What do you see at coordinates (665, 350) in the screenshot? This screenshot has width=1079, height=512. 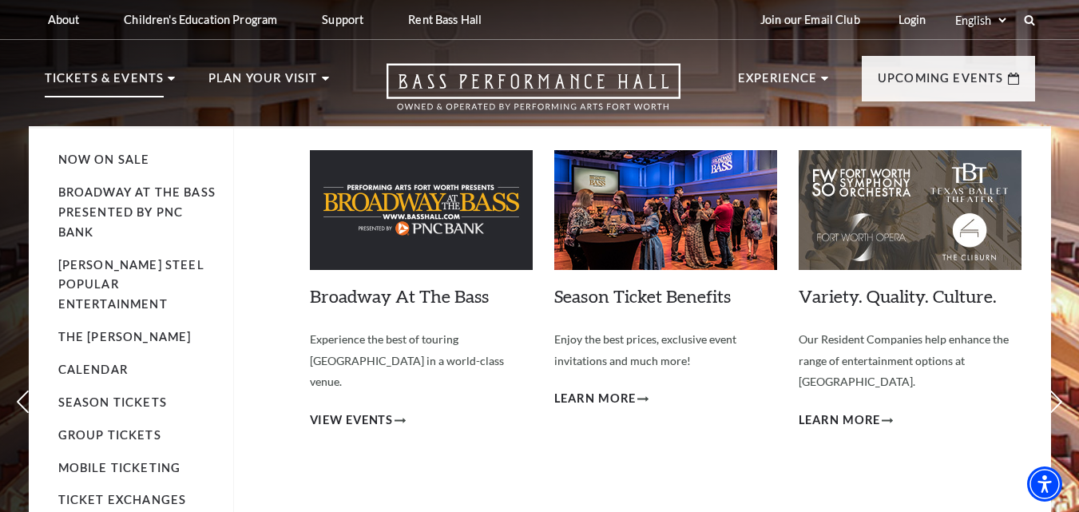 I see `p: Enjoy the best prices, exclusive event invitations and much more!` at bounding box center [665, 350].